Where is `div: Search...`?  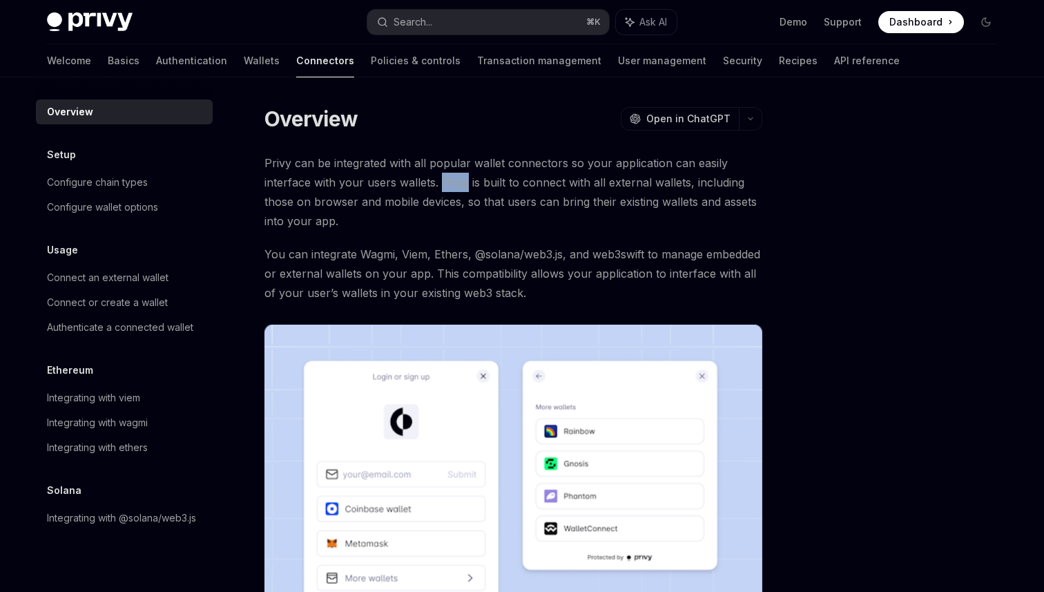 div: Search... is located at coordinates (413, 22).